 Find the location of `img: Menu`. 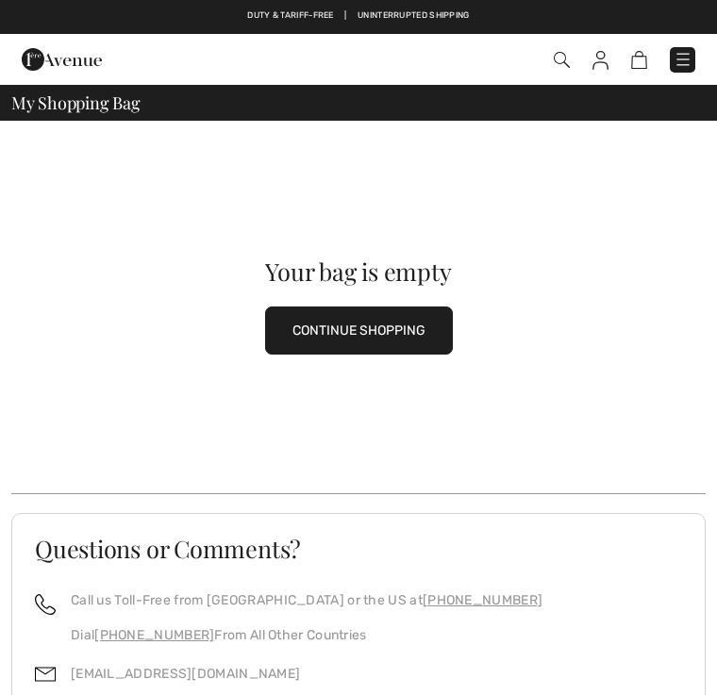

img: Menu is located at coordinates (683, 59).